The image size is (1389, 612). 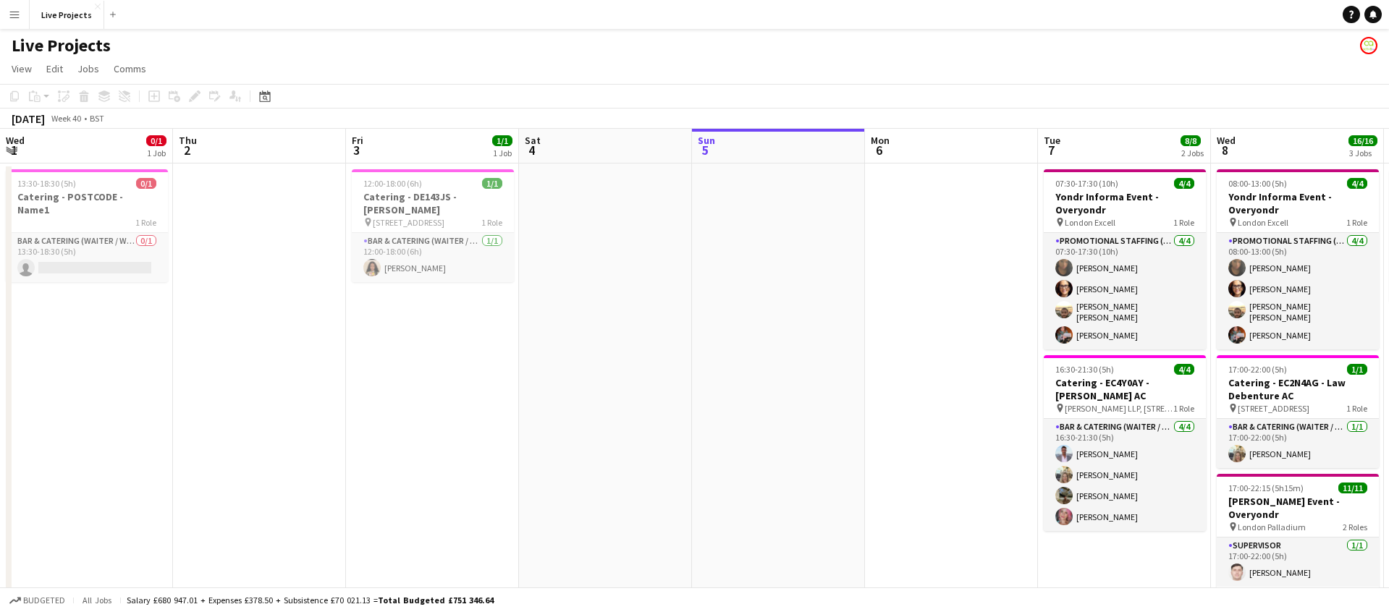 What do you see at coordinates (87, 203) in the screenshot?
I see `h3: Catering - POSTCODE - Name1` at bounding box center [87, 203].